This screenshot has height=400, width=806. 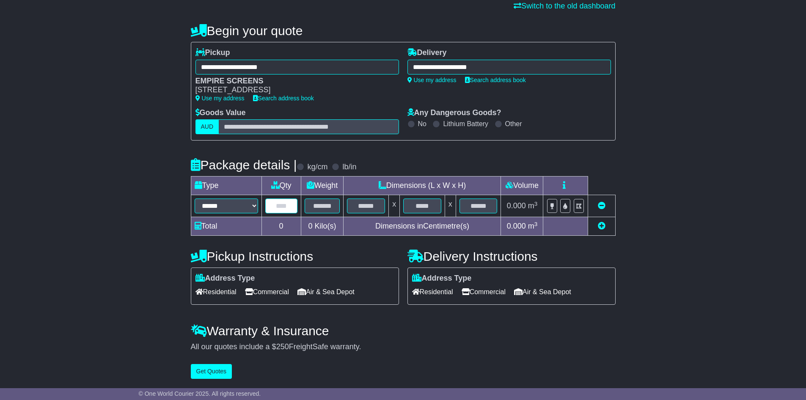 I want to click on h4: Pickup Instructions, so click(x=295, y=256).